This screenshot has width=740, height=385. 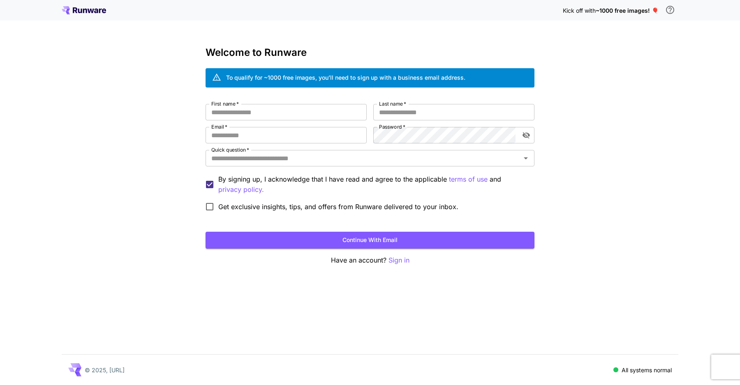 I want to click on button: By signing up, I acknowledge that I have read and agree to the applicable and privacy policy., so click(x=468, y=179).